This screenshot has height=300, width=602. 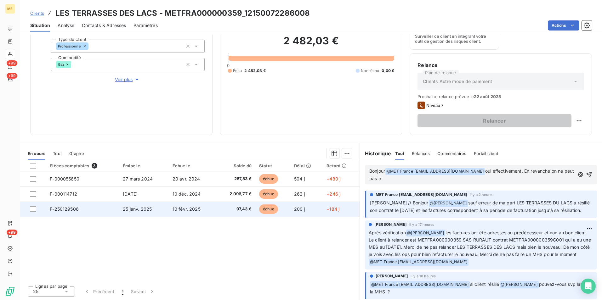 What do you see at coordinates (183, 13) in the screenshot?
I see `h3: LES TERRASSES DES LACS - METFRA000000359_12150072286008` at bounding box center [183, 13].